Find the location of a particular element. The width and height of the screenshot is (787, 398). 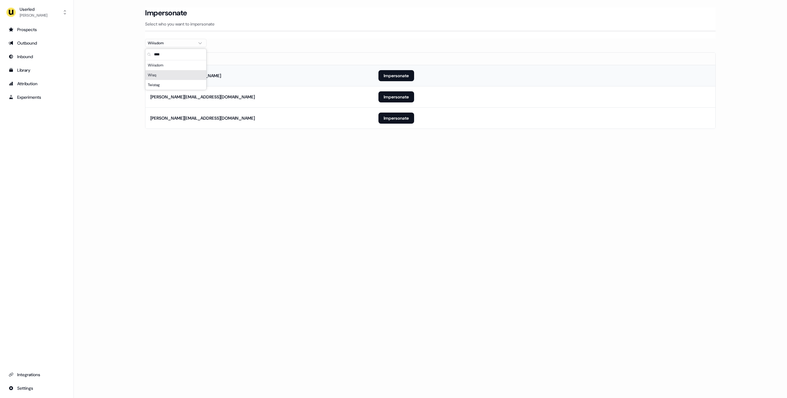

th: Email is located at coordinates (259, 59).